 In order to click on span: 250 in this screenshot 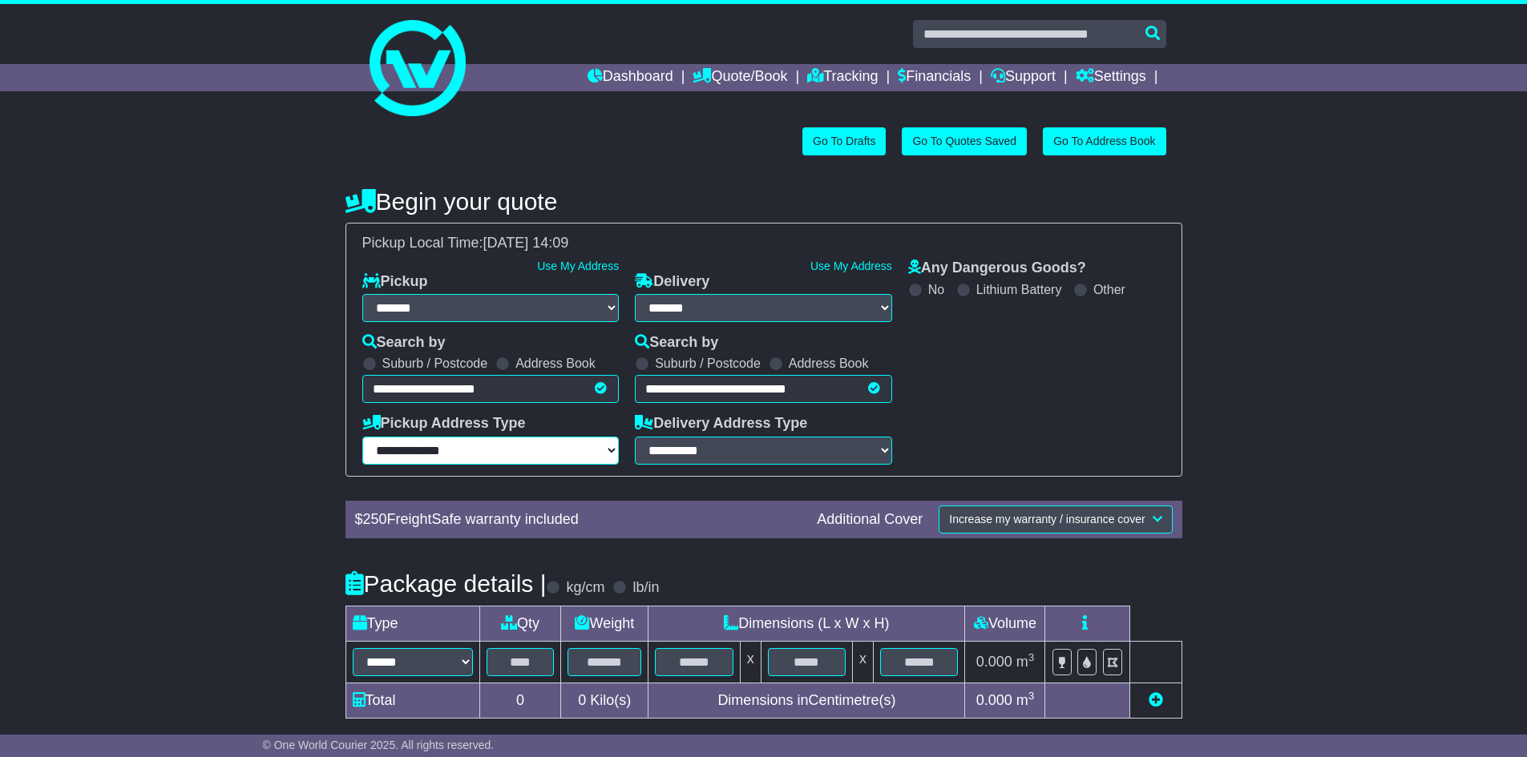, I will do `click(375, 519)`.